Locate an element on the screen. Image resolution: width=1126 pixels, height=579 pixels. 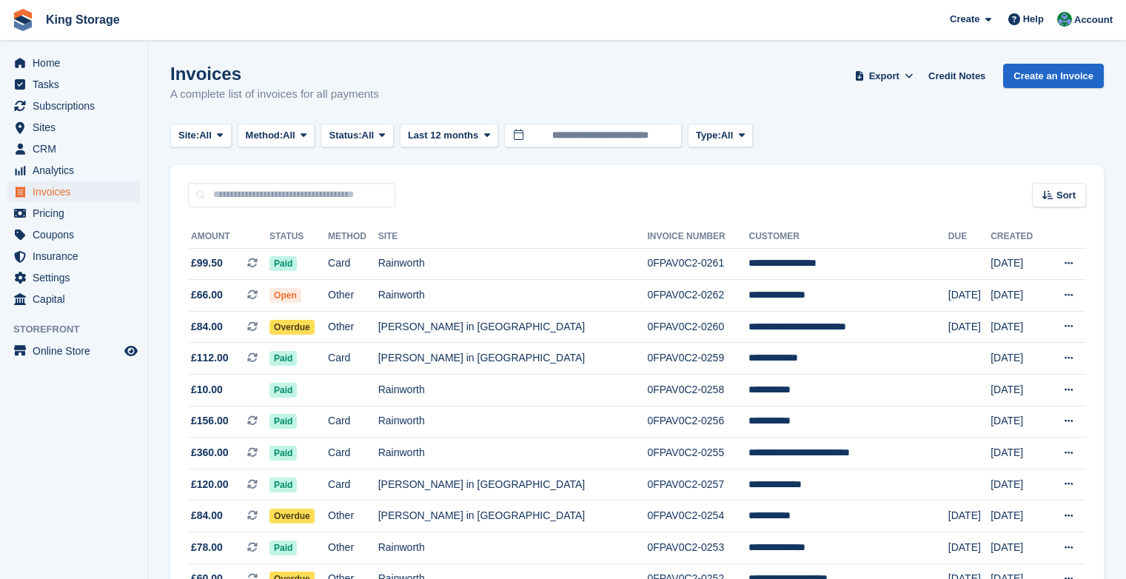
span: Type: is located at coordinates (708, 135).